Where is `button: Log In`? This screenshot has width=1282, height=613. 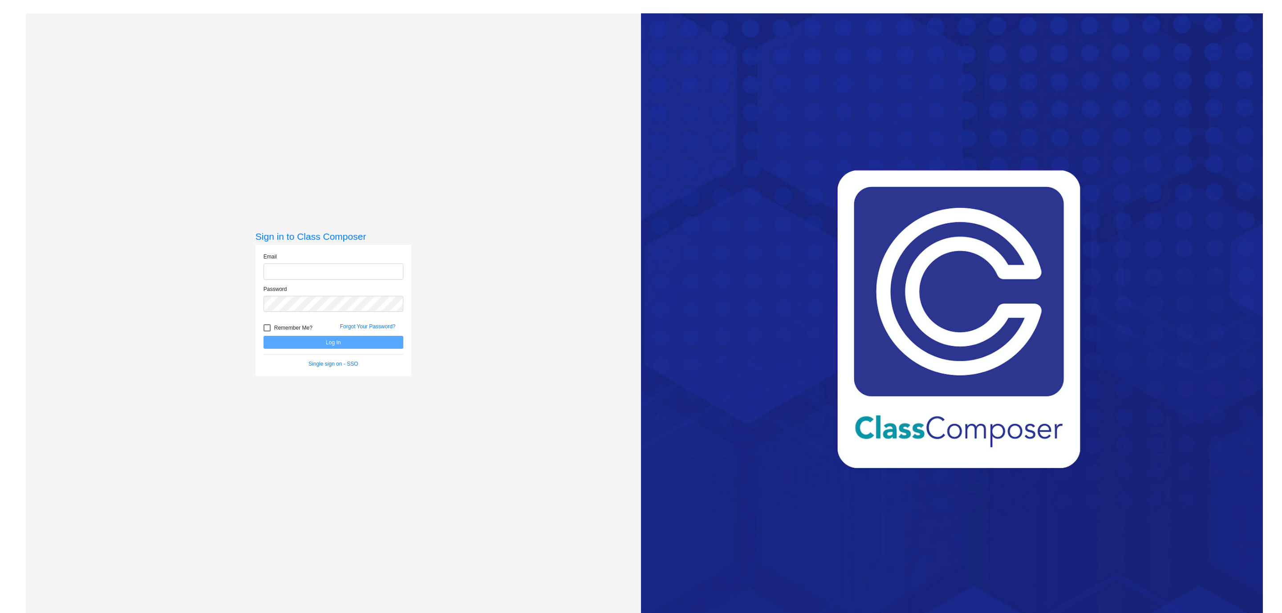 button: Log In is located at coordinates (333, 342).